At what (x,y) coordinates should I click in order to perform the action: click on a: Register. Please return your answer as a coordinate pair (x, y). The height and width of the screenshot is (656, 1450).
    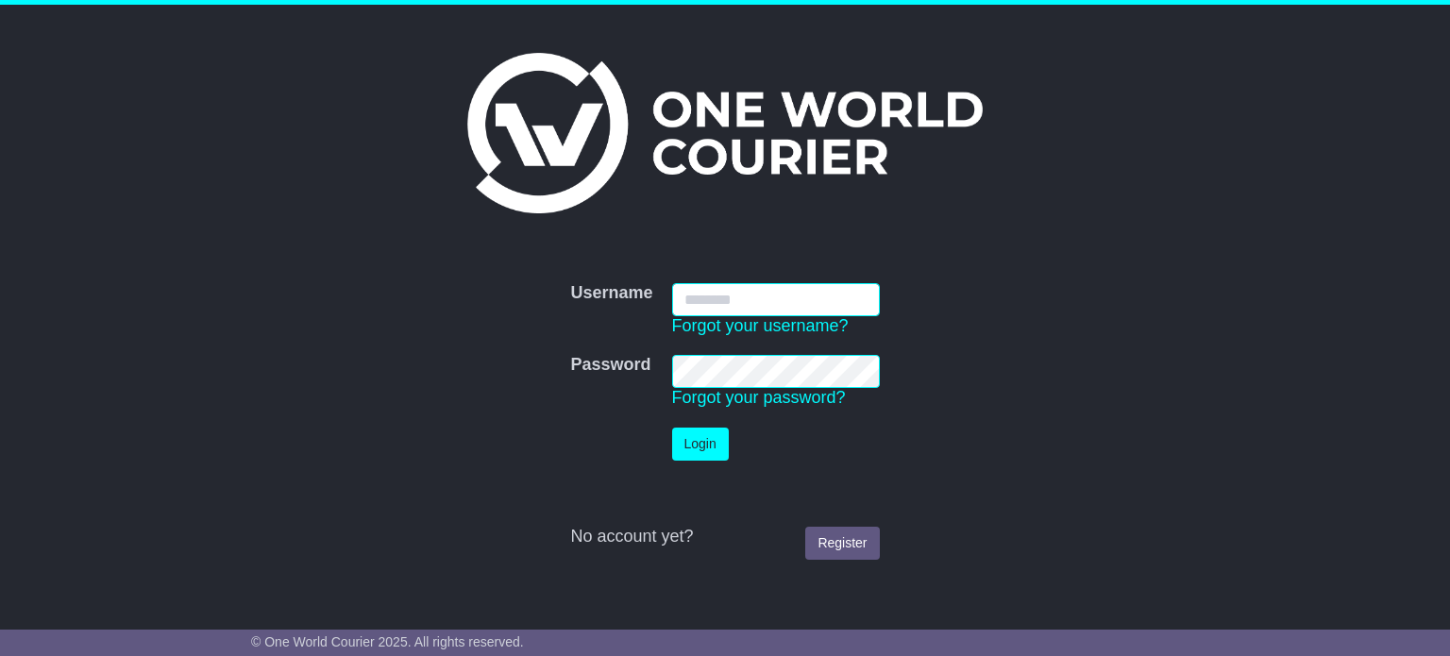
    Looking at the image, I should click on (842, 543).